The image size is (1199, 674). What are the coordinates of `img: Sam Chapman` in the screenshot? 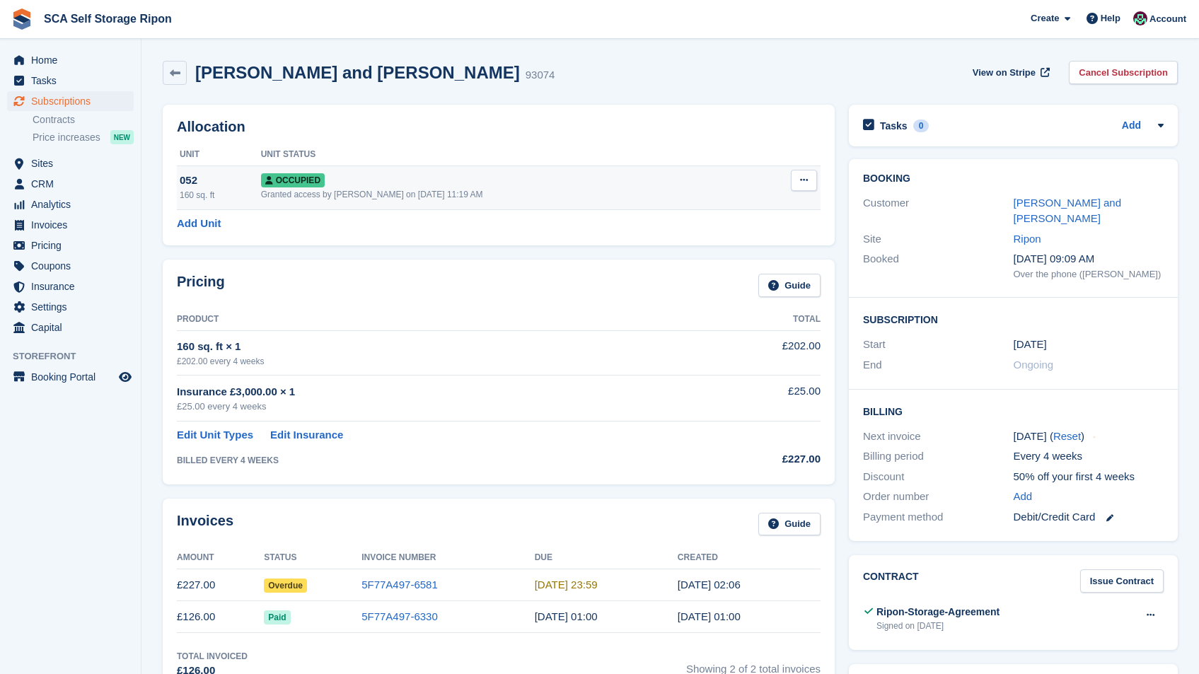 It's located at (1140, 18).